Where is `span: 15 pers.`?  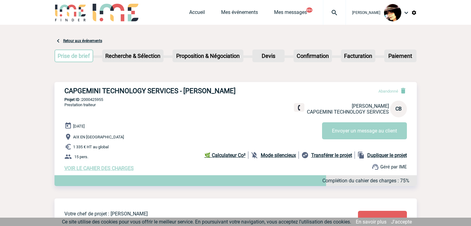
span: 15 pers. is located at coordinates (81, 157).